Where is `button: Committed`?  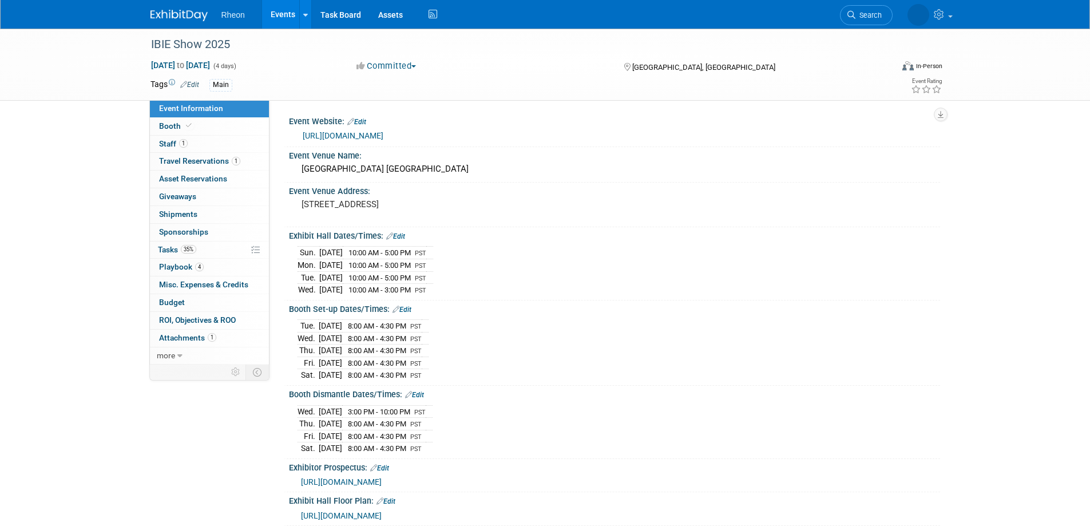 button: Committed is located at coordinates (386, 66).